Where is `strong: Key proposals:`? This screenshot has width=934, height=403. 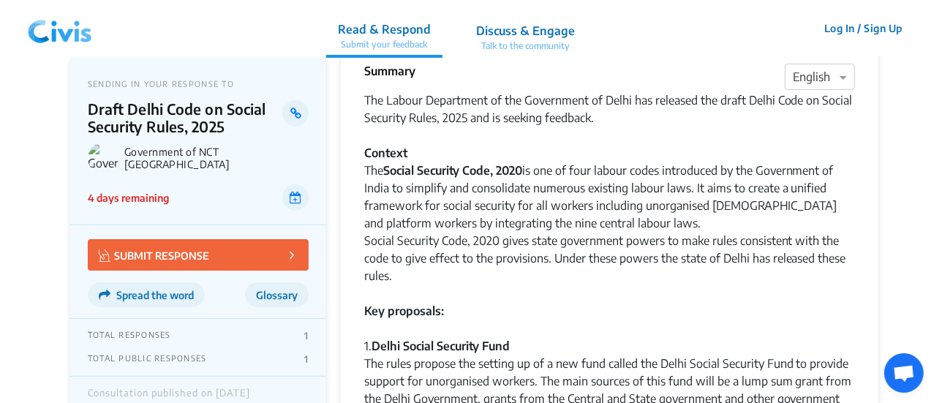
strong: Key proposals: is located at coordinates (404, 320).